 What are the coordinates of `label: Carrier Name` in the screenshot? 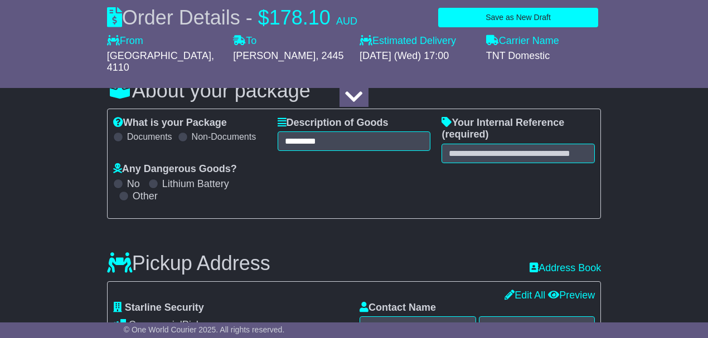 It's located at (522, 41).